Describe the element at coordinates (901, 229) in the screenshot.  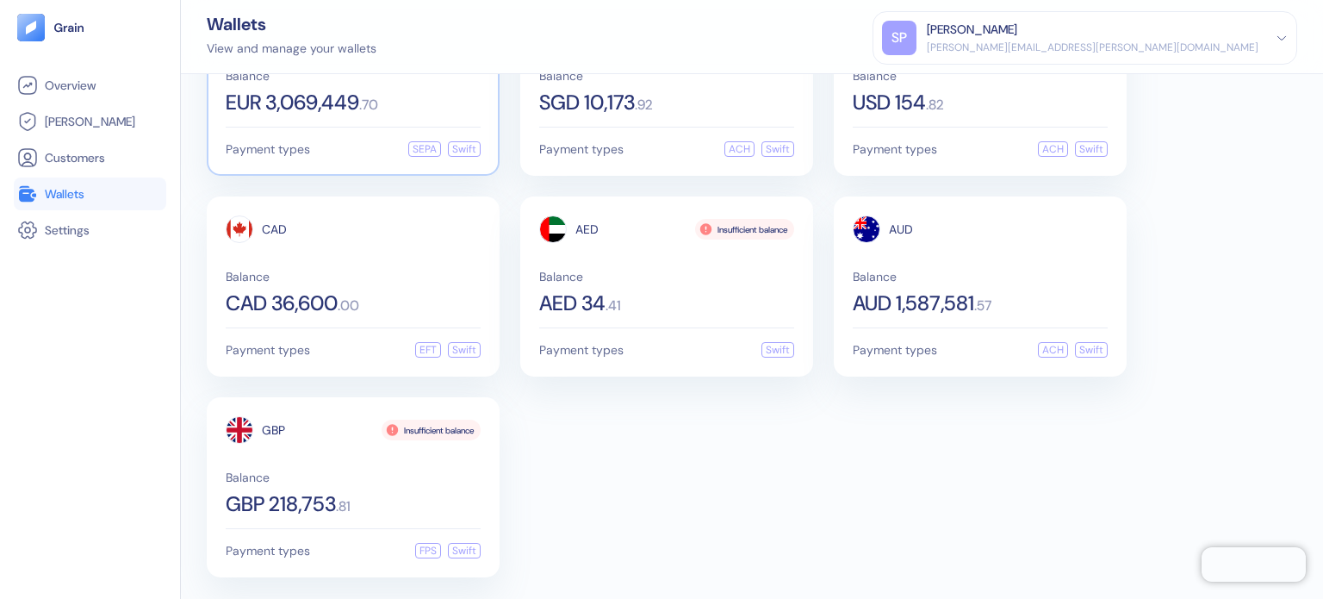
I see `span: AUD` at that location.